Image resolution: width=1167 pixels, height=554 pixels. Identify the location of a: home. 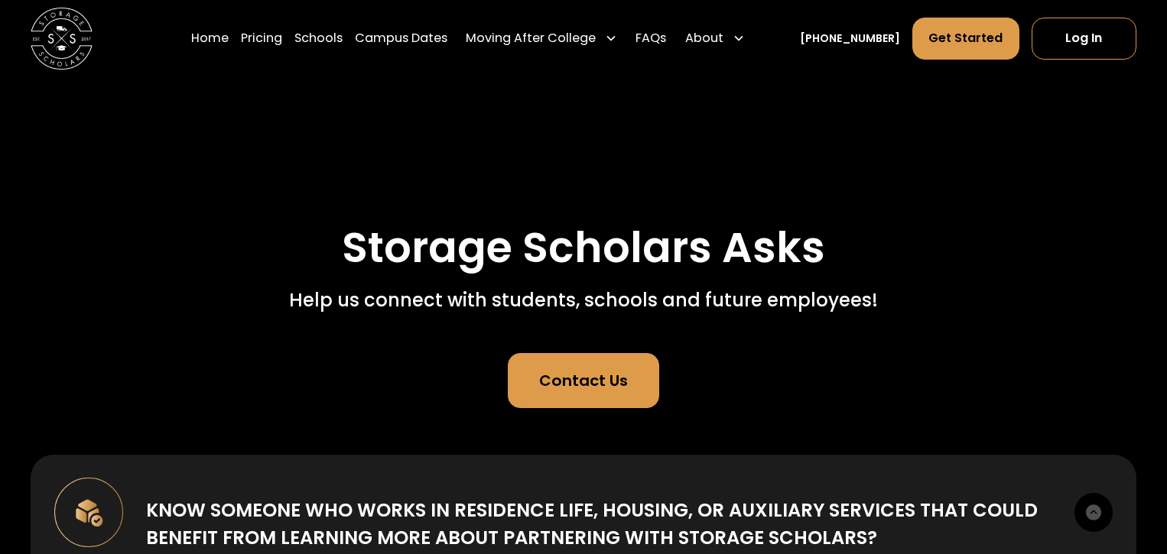
(61, 38).